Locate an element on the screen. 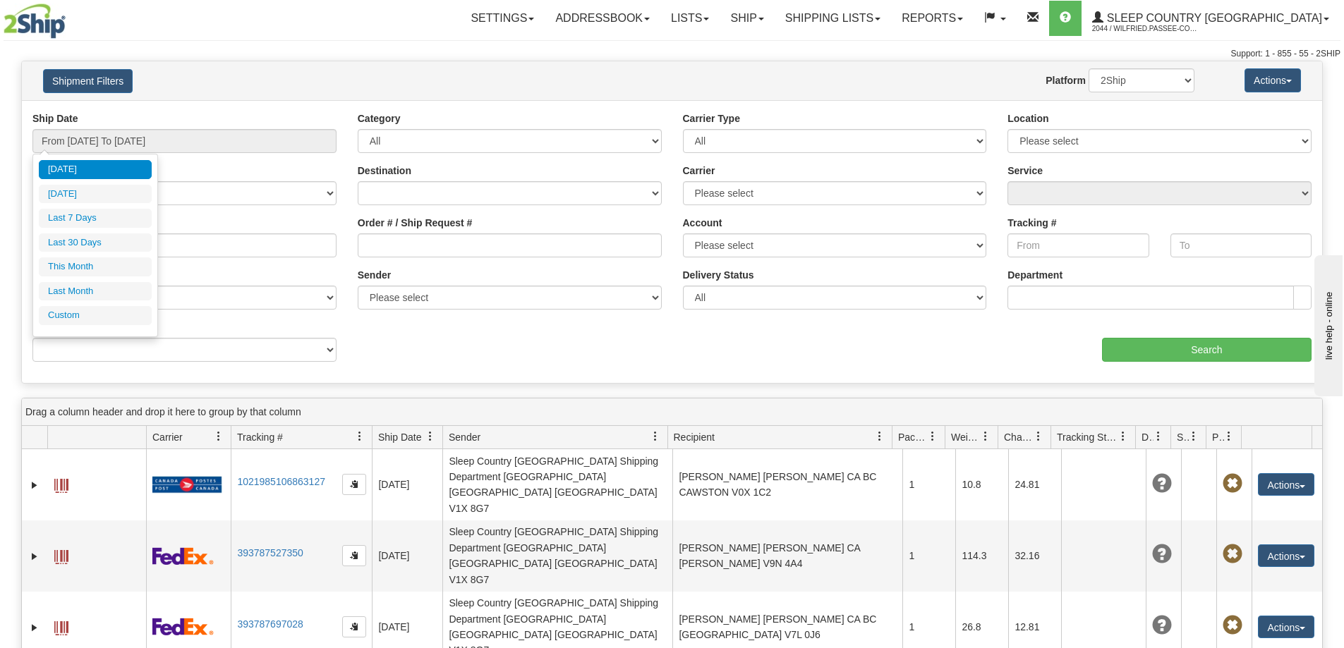 This screenshot has height=648, width=1344. td: 114.3 is located at coordinates (981, 556).